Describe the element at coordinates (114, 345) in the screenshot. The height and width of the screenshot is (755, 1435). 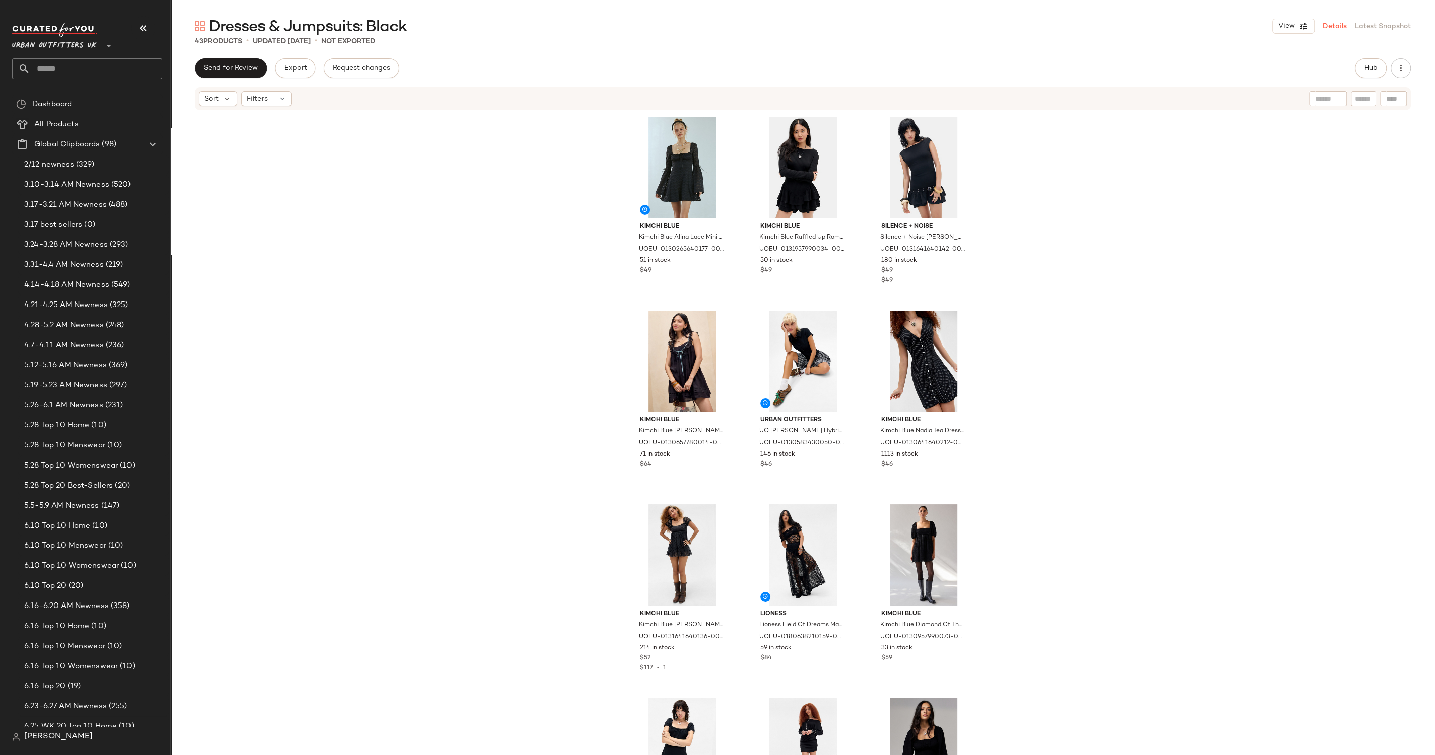
I see `span: (236)` at that location.